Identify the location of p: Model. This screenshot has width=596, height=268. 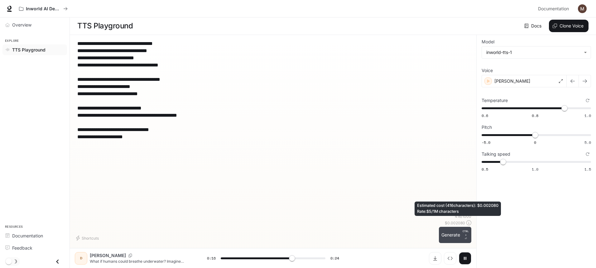
(488, 42).